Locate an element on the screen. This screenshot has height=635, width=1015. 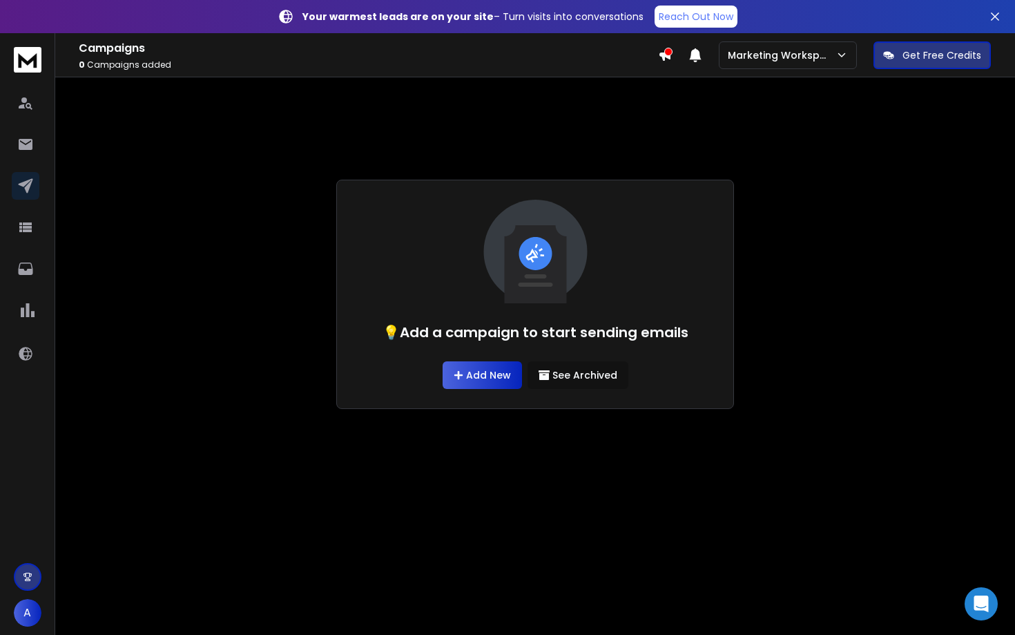
button: Get Free Credits is located at coordinates (932, 55).